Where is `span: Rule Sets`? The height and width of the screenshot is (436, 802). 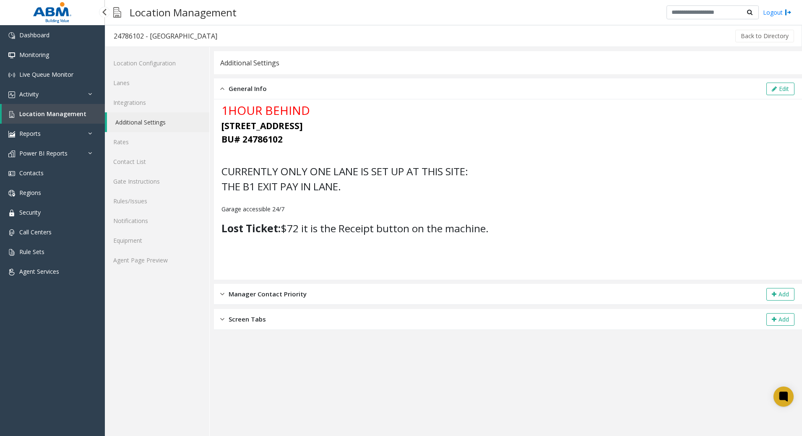
span: Rule Sets is located at coordinates (32, 252).